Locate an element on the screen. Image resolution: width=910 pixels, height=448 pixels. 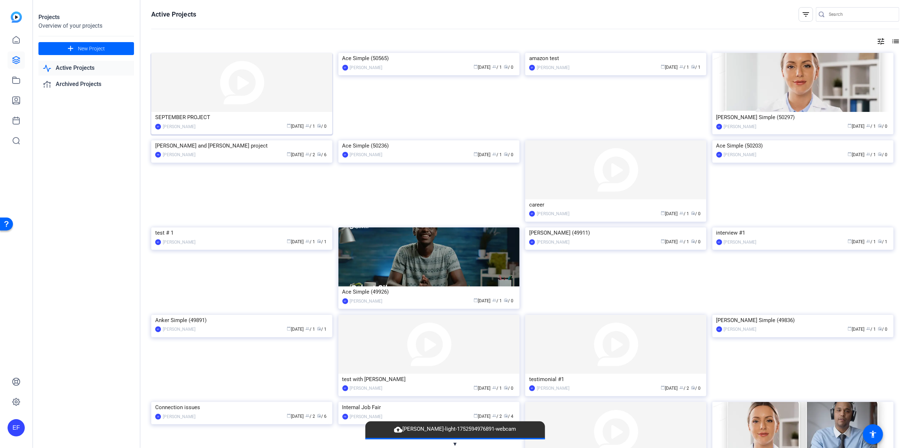
span: / 6 is located at coordinates (322, 416).